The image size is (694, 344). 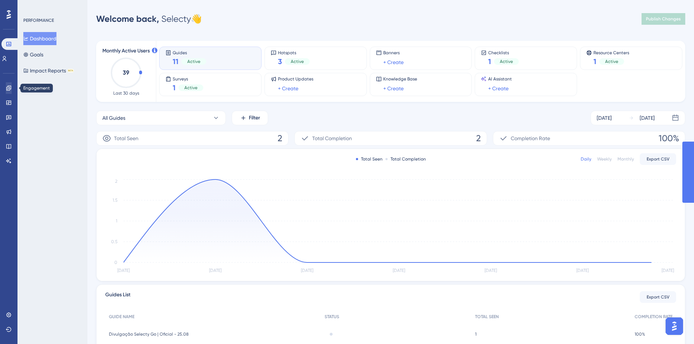 I want to click on span: TOTAL SEEN, so click(x=486, y=317).